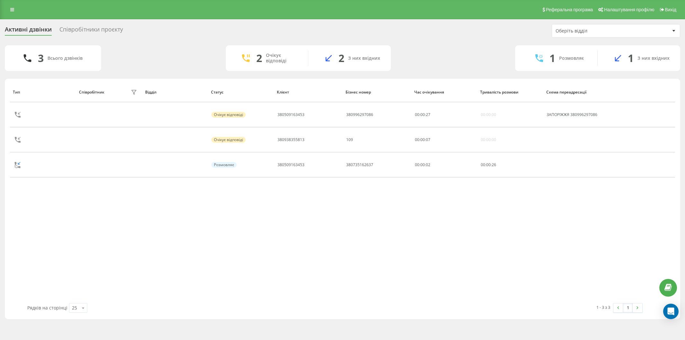 This screenshot has height=340, width=685. Describe the element at coordinates (604, 307) in the screenshot. I see `div: 1 - 3 з 3` at that location.